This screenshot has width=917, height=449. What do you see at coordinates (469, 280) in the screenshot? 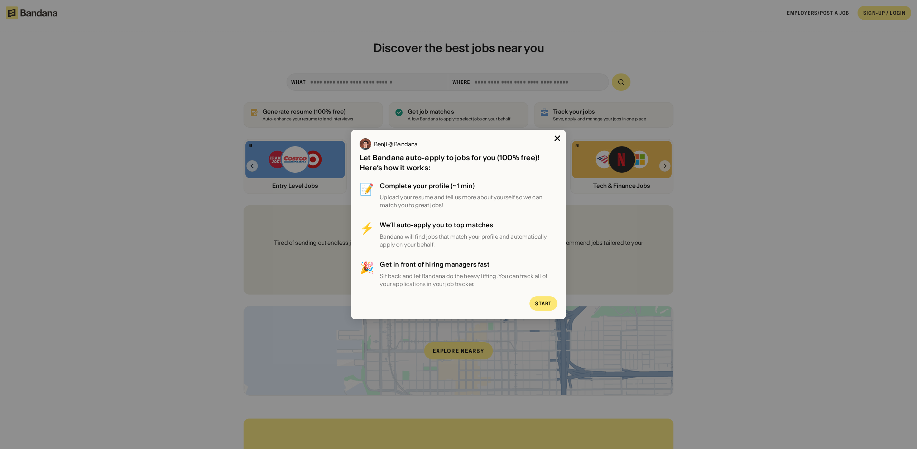
I see `div: Sit back and let Bandana do the heavy lifting. You can track all of your applications in your job...` at bounding box center [469, 280].